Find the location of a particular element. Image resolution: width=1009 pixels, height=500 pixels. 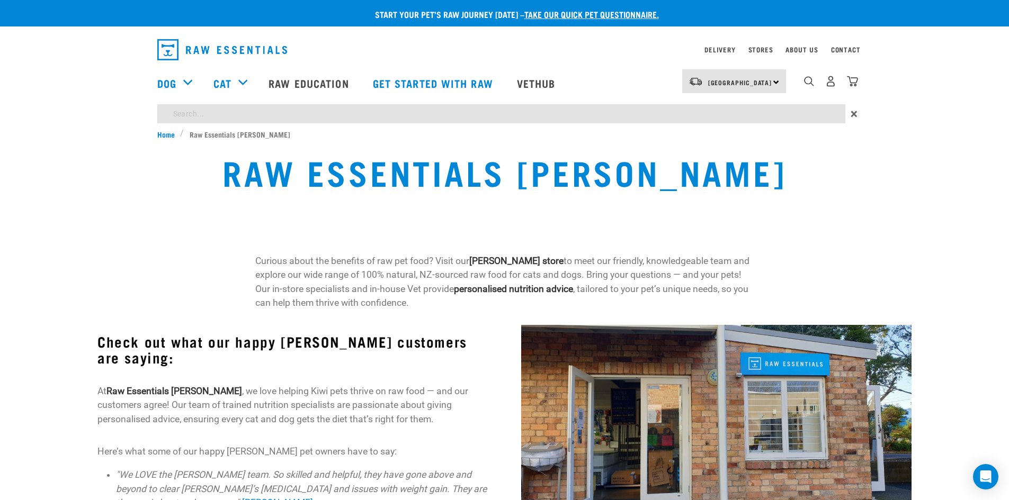

a: About Us is located at coordinates (801, 49).